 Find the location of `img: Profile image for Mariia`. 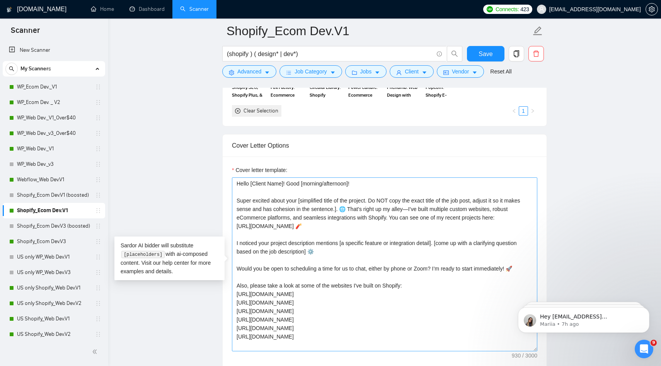

img: Profile image for Mariia is located at coordinates (24, 29).